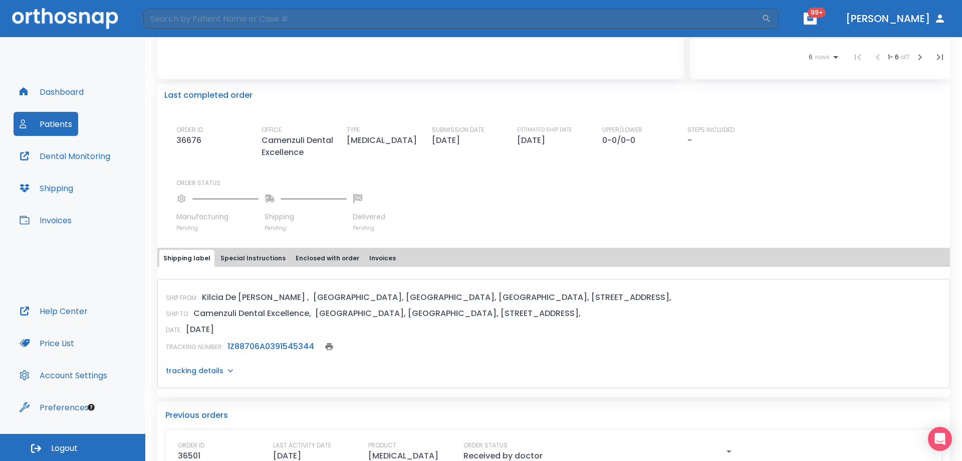 The image size is (962, 461). What do you see at coordinates (64, 448) in the screenshot?
I see `span: Logout` at bounding box center [64, 448].